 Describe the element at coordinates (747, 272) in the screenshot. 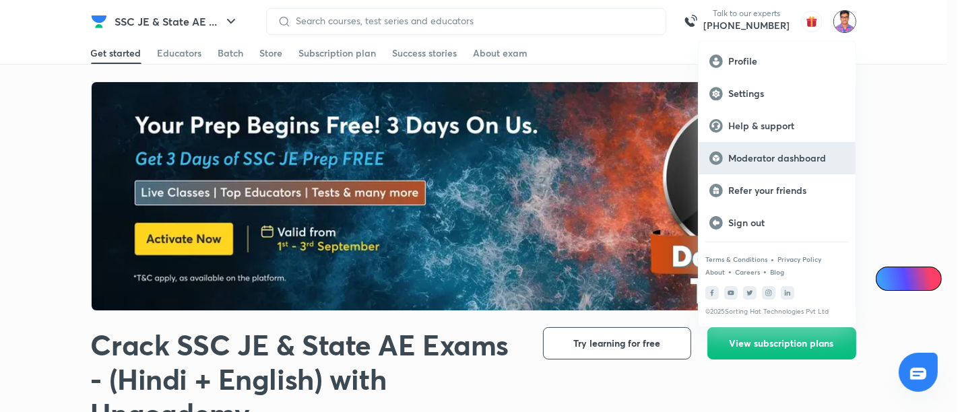

I see `a: Careers` at that location.